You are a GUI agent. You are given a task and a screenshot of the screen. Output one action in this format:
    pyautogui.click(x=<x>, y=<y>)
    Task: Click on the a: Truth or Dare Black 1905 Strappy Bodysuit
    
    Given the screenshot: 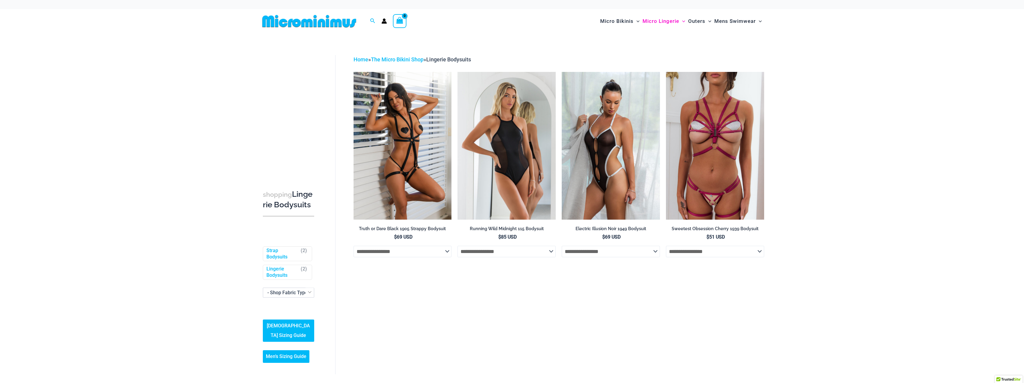 What is the action you would take?
    pyautogui.click(x=403, y=230)
    